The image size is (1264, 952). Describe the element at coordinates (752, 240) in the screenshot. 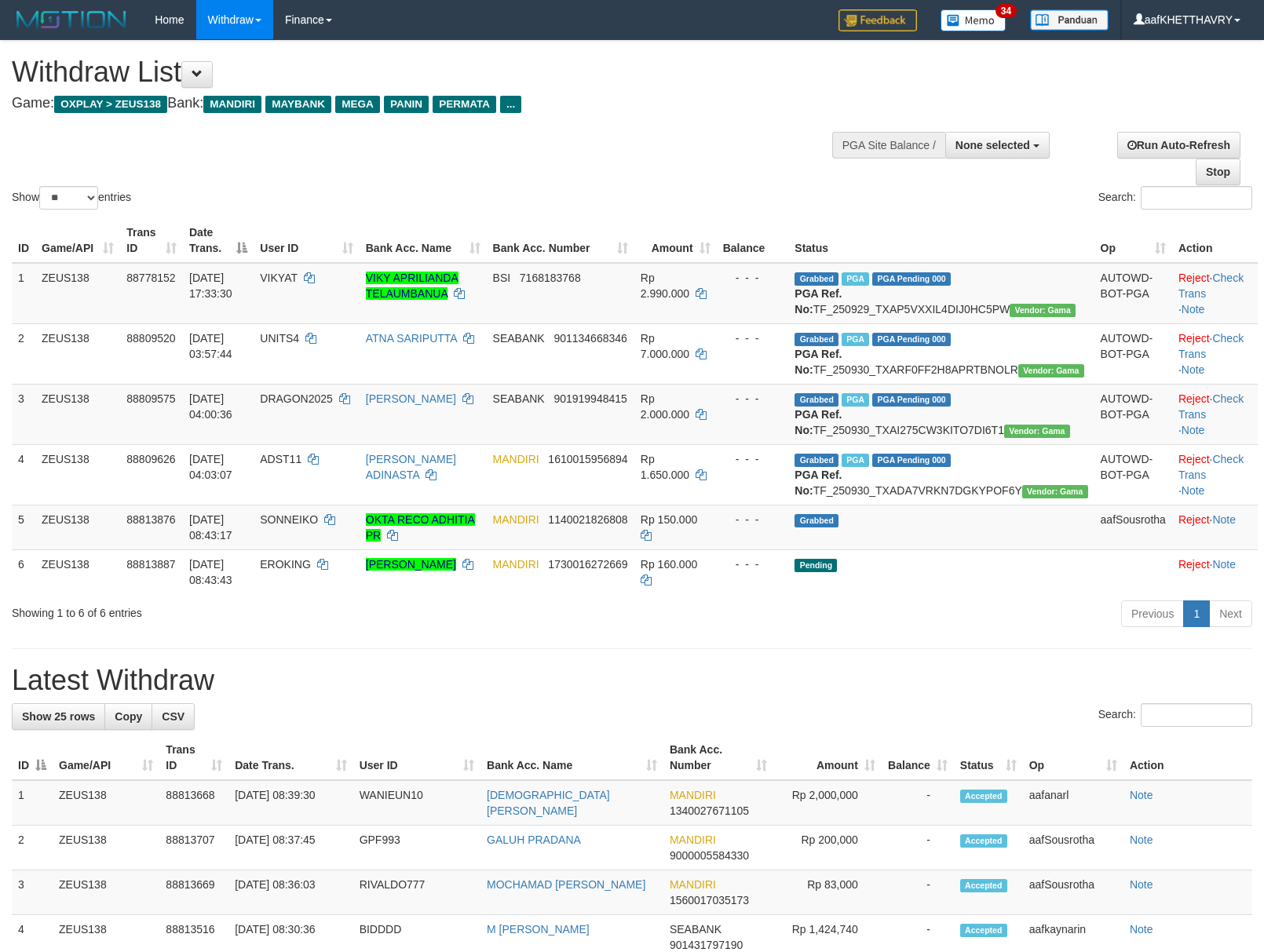

I see `th: Balance` at that location.